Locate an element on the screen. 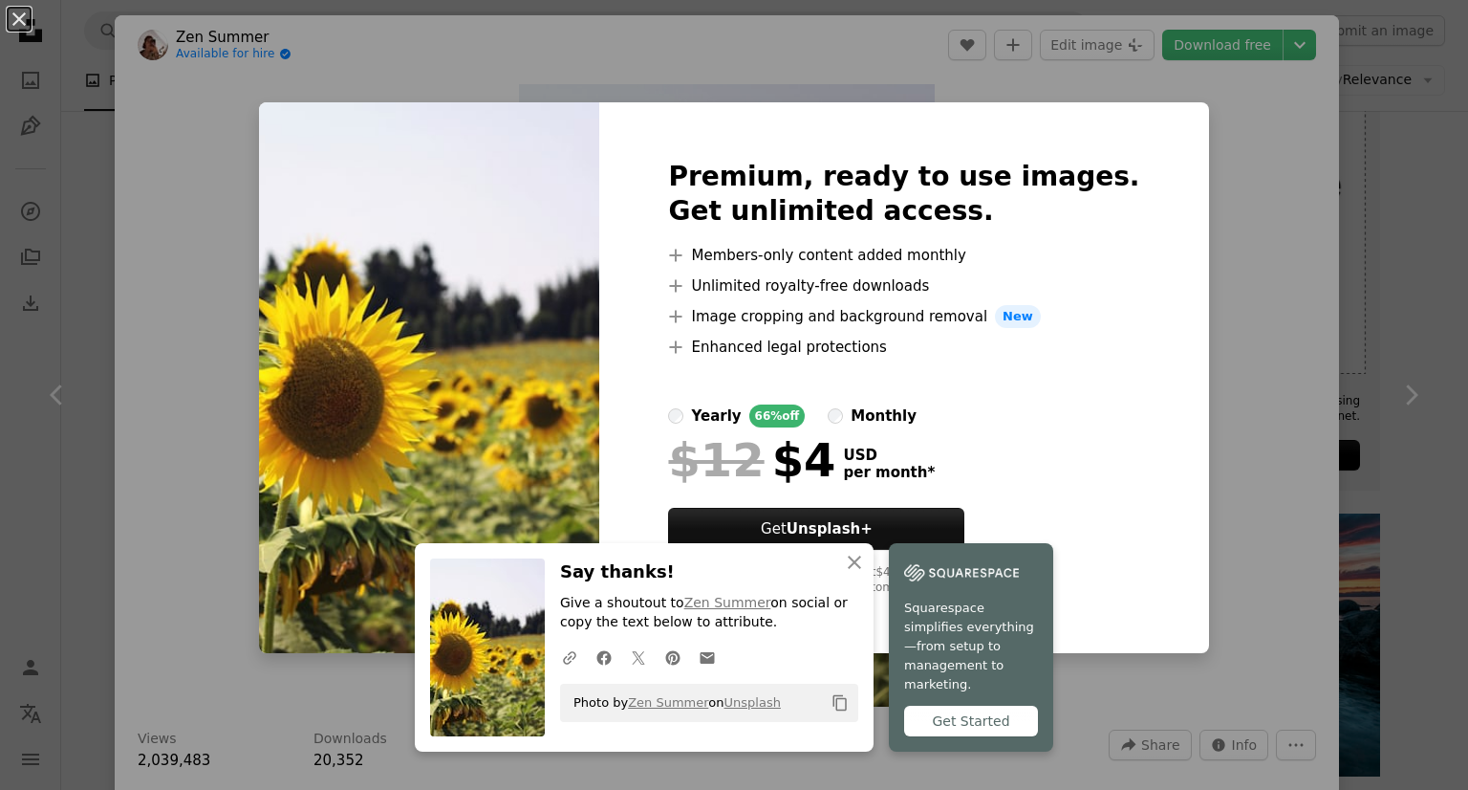  li: Members-only content added monthly is located at coordinates (903, 255).